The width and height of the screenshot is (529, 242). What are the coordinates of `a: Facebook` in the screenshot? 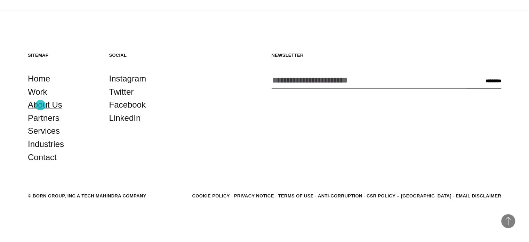 It's located at (127, 105).